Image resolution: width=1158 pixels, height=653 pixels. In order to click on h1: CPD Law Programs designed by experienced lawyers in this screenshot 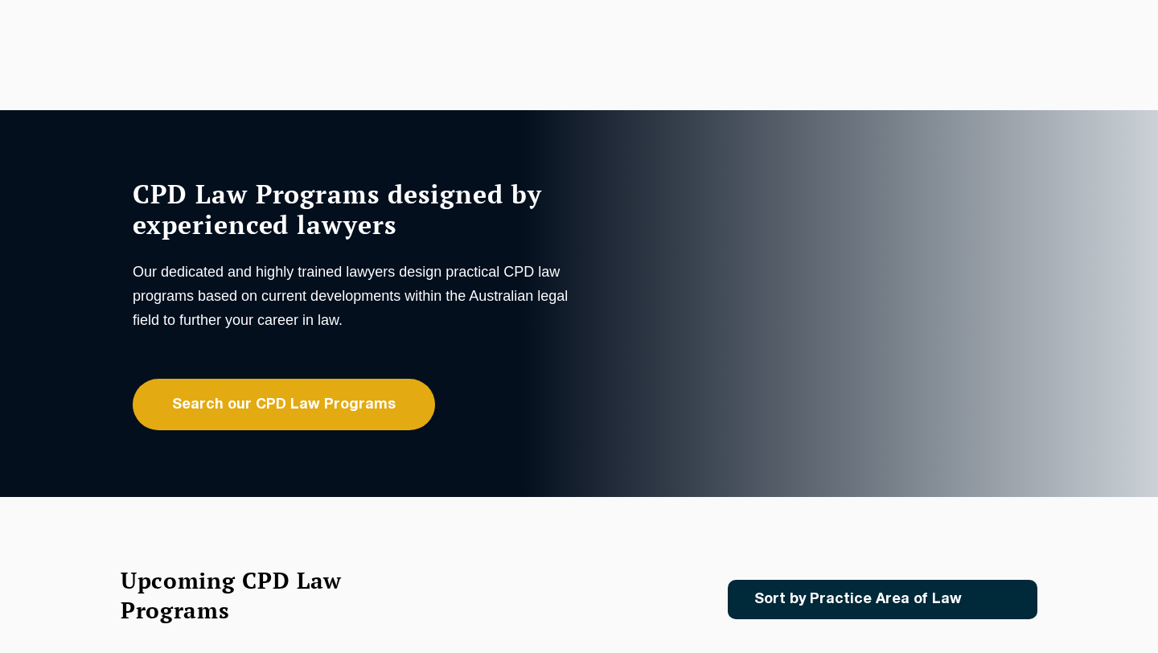, I will do `click(354, 209)`.